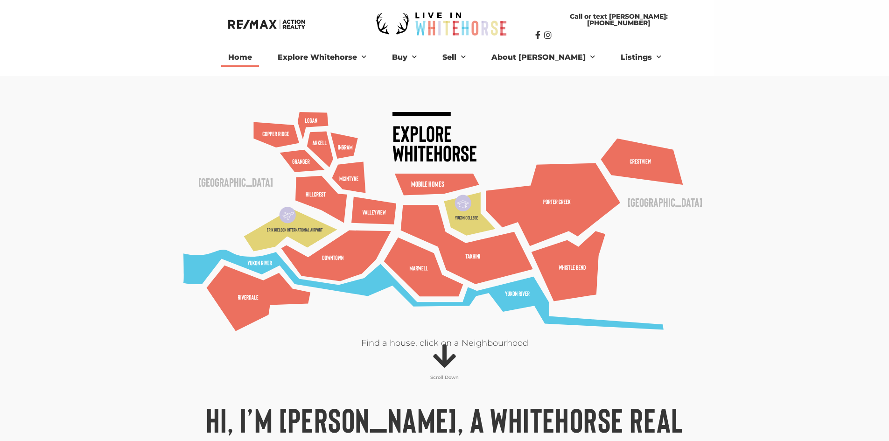  I want to click on a: Home, so click(240, 57).